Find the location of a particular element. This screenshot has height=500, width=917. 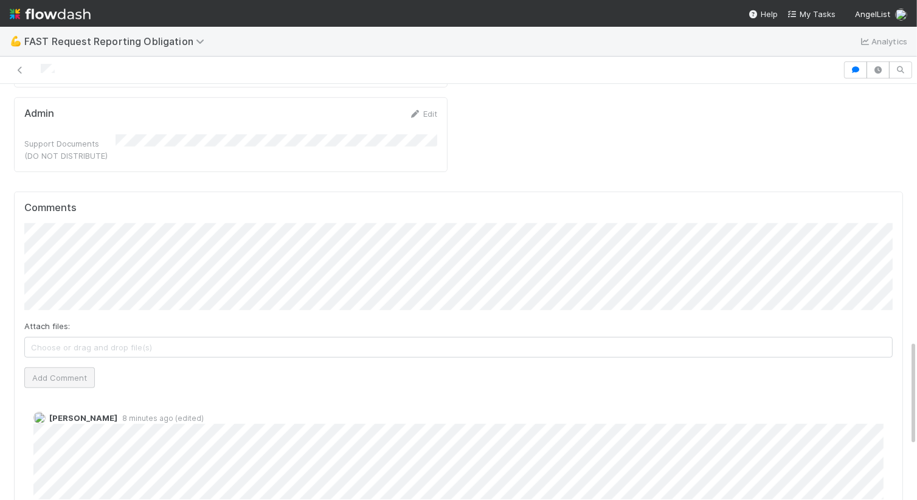

span: Choose or drag and drop file(s) is located at coordinates (458, 347).